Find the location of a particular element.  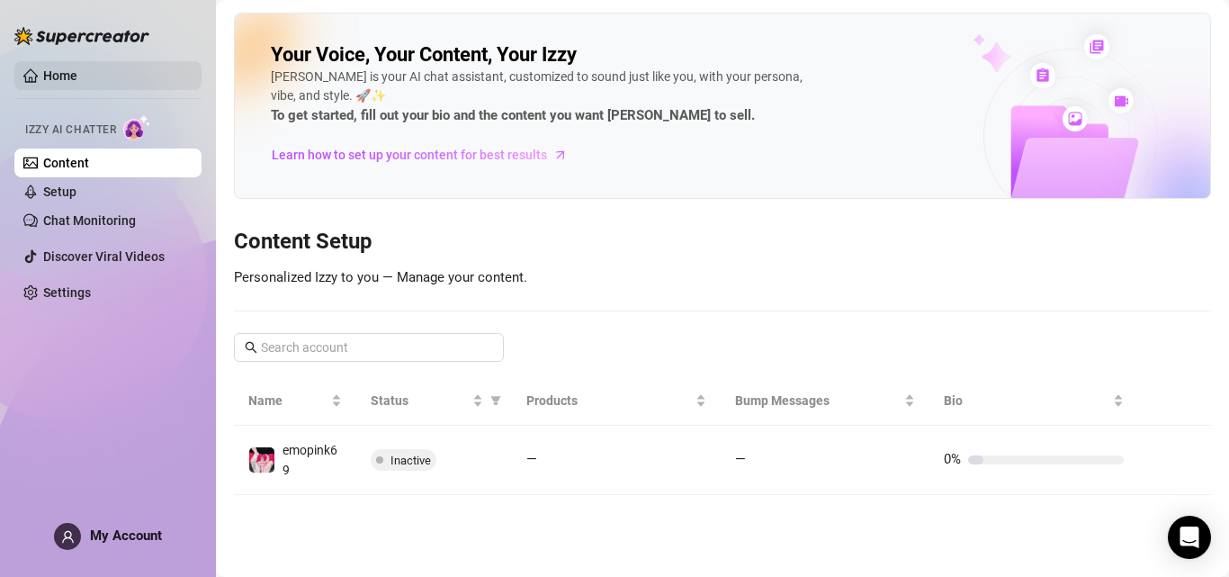

span: Status is located at coordinates (419, 400).